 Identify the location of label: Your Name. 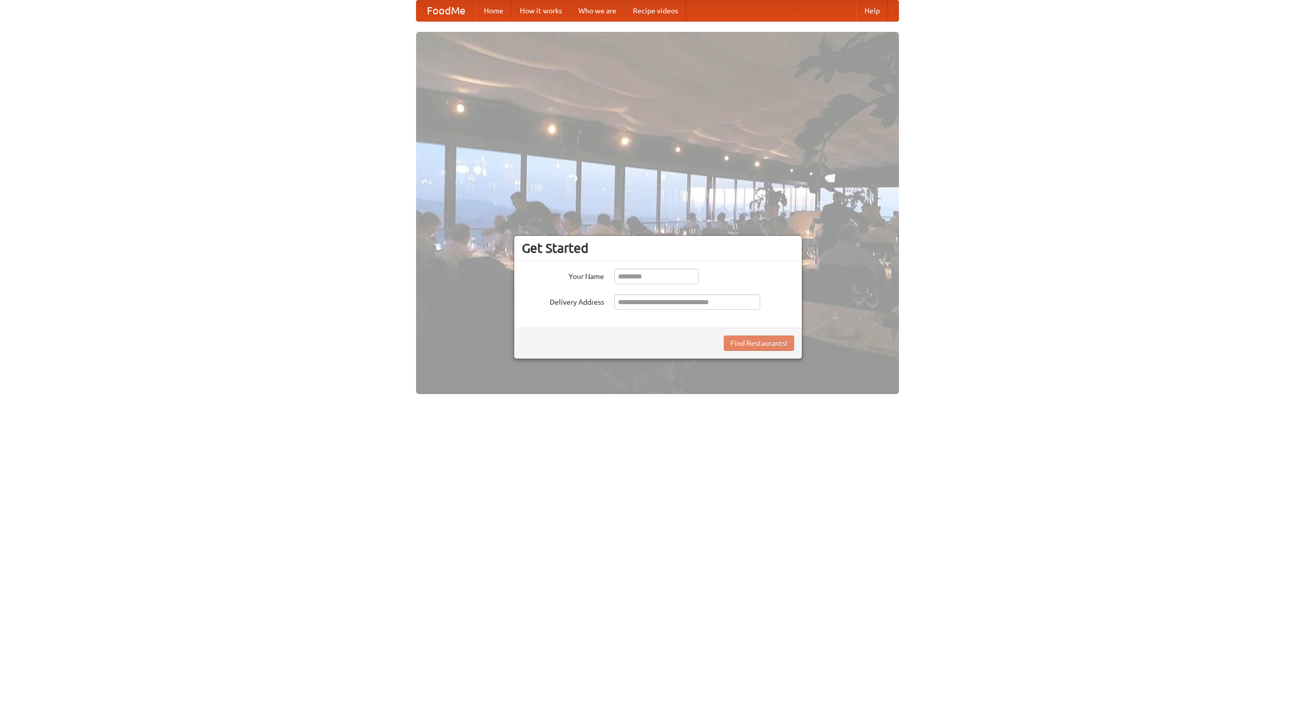
(563, 275).